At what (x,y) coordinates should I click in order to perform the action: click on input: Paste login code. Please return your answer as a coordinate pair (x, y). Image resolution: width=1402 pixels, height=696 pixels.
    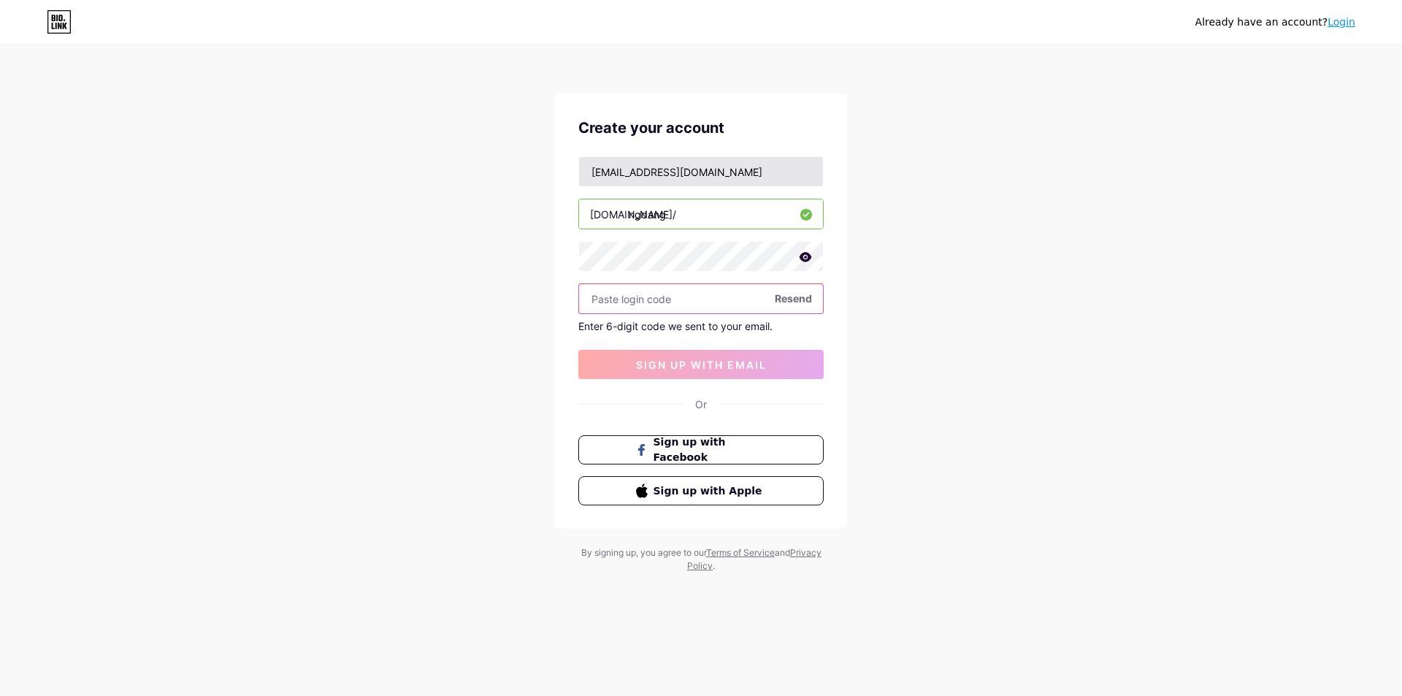
    Looking at the image, I should click on (701, 299).